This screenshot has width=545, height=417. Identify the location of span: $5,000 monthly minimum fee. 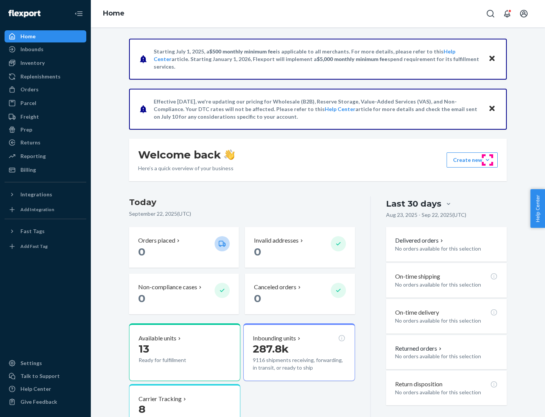
(352, 59).